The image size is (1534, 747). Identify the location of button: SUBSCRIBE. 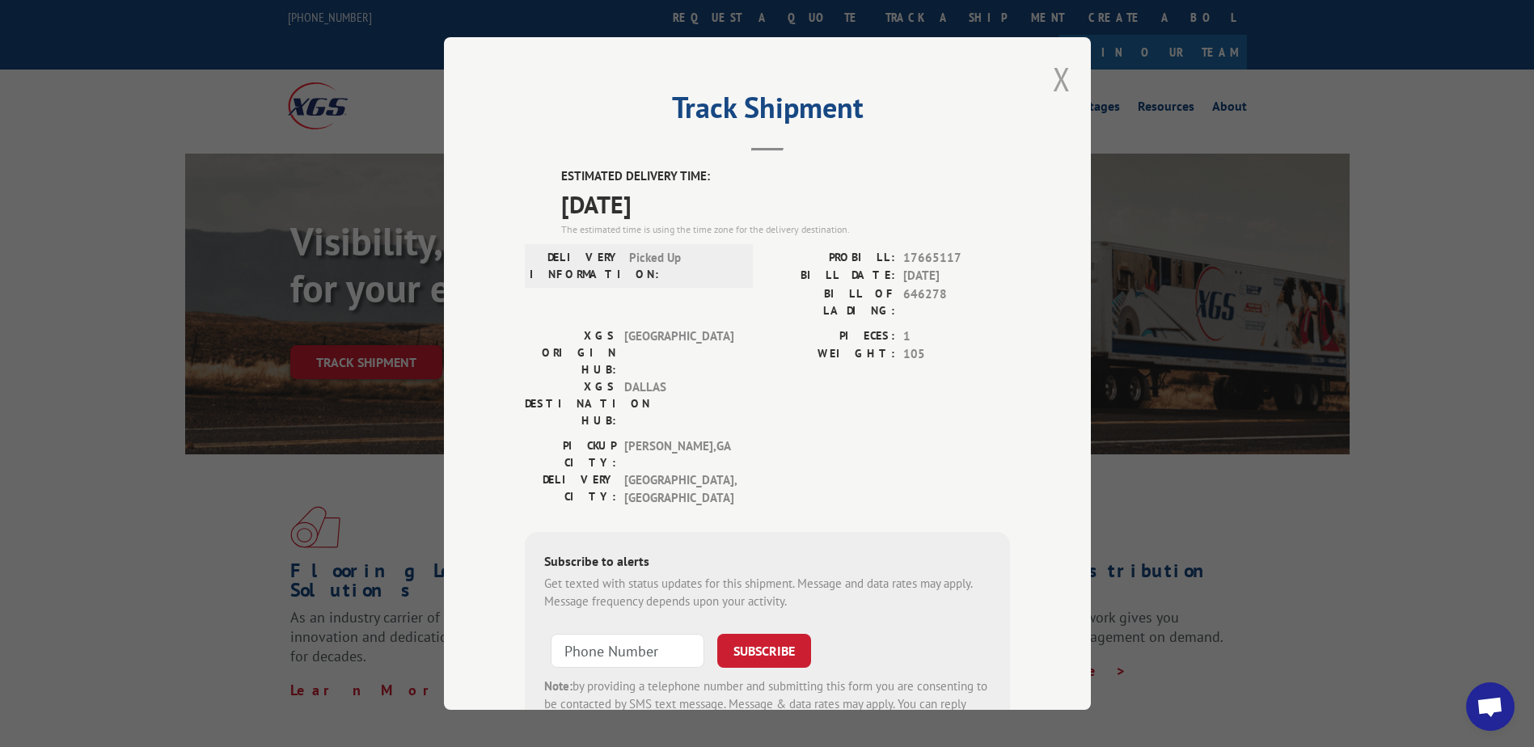
(764, 651).